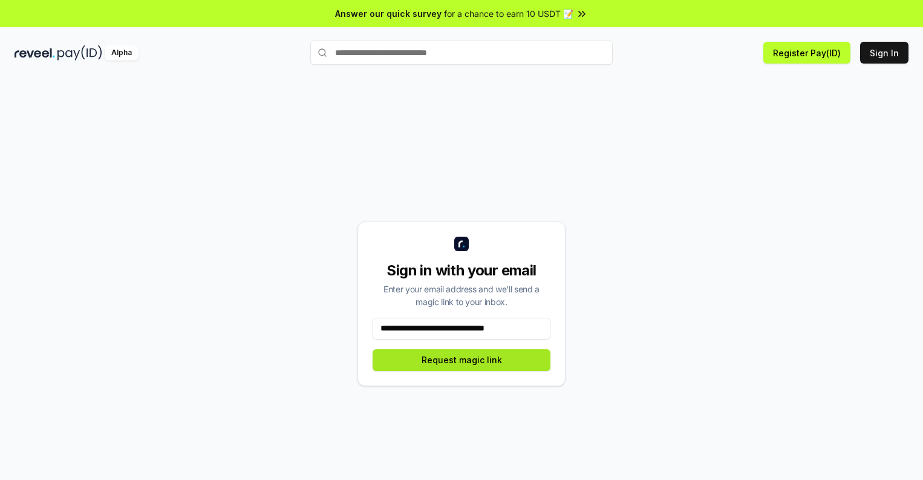  I want to click on div: Sign in with your email, so click(461, 270).